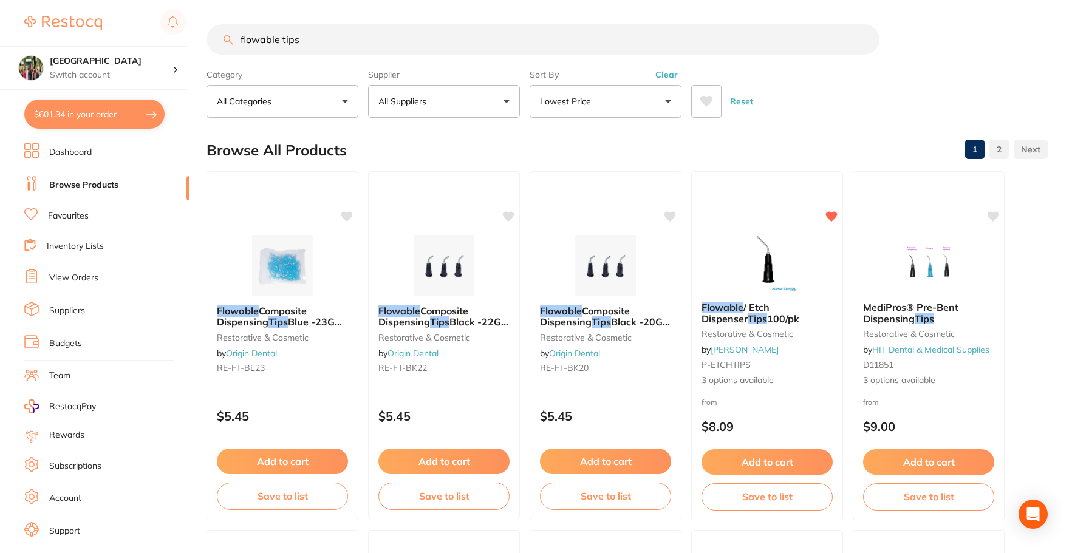 The image size is (1072, 553). What do you see at coordinates (60, 406) in the screenshot?
I see `a: RestocqPay` at bounding box center [60, 406].